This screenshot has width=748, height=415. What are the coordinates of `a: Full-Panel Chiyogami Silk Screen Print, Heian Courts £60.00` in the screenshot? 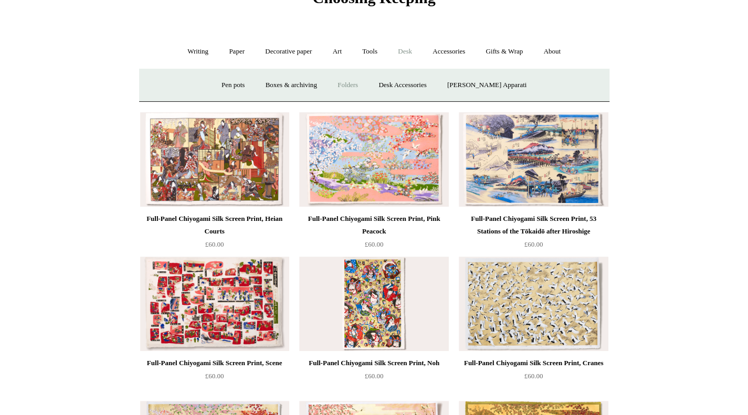 It's located at (215, 234).